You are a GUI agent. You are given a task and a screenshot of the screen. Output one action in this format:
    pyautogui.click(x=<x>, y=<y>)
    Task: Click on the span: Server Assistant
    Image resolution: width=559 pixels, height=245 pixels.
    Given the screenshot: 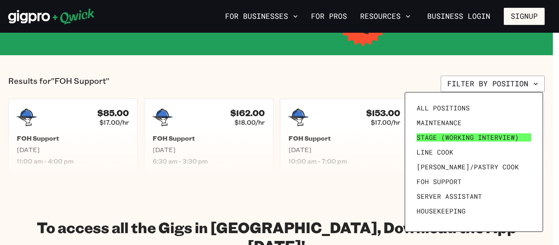 What is the action you would take?
    pyautogui.click(x=449, y=196)
    